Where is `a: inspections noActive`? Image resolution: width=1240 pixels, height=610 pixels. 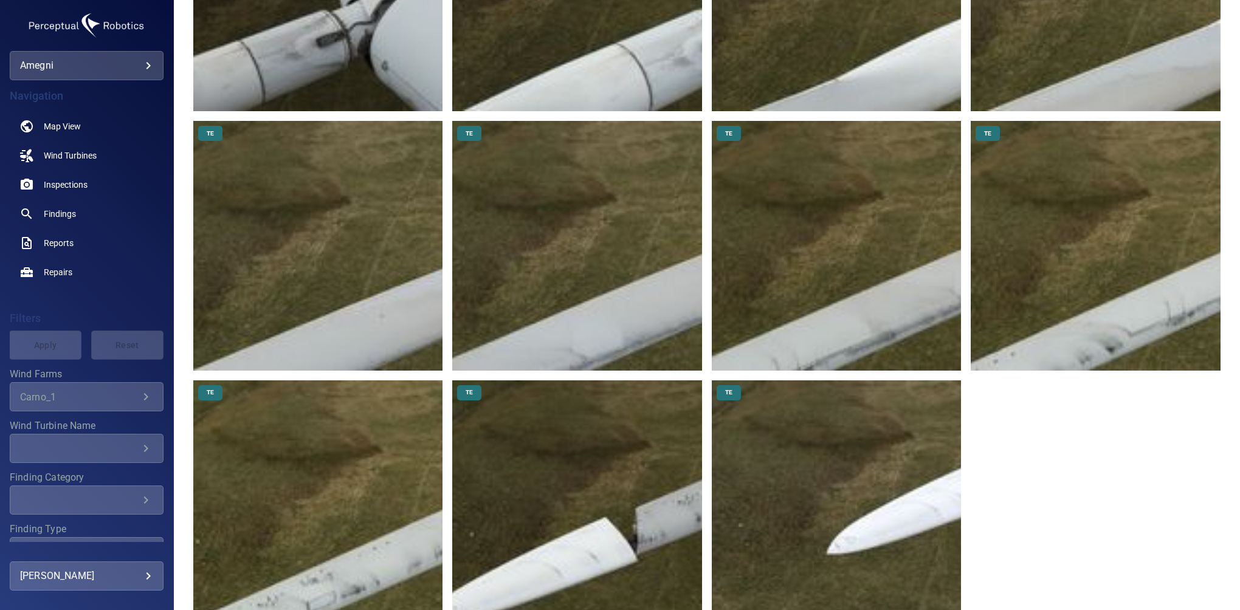 a: inspections noActive is located at coordinates (86, 185).